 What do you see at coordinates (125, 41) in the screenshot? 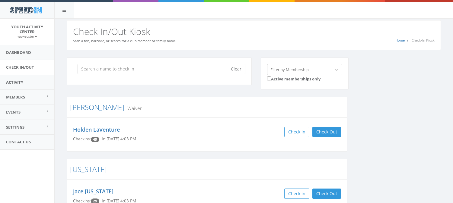
I see `small: Scan a fob, barcode, or search for a club member or family name.` at bounding box center [125, 41].